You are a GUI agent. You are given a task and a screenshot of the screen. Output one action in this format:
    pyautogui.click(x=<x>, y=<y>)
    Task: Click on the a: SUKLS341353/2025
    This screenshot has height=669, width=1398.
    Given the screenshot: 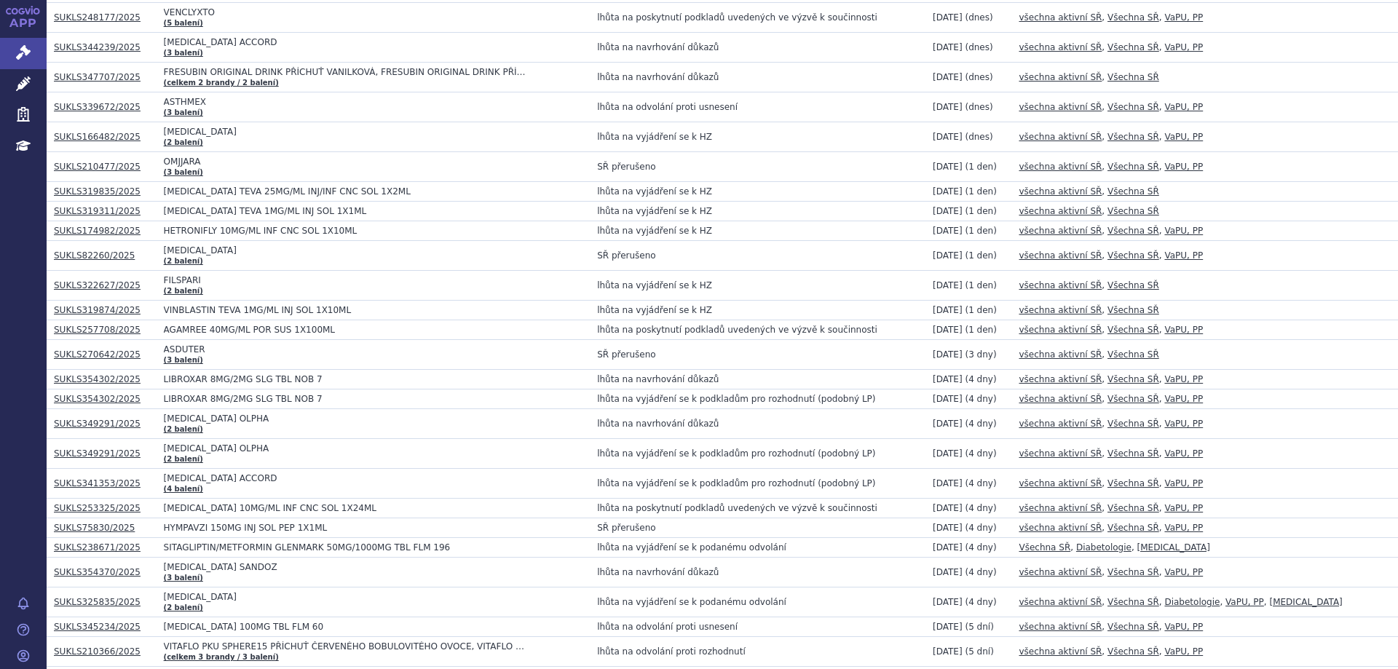 What is the action you would take?
    pyautogui.click(x=97, y=484)
    